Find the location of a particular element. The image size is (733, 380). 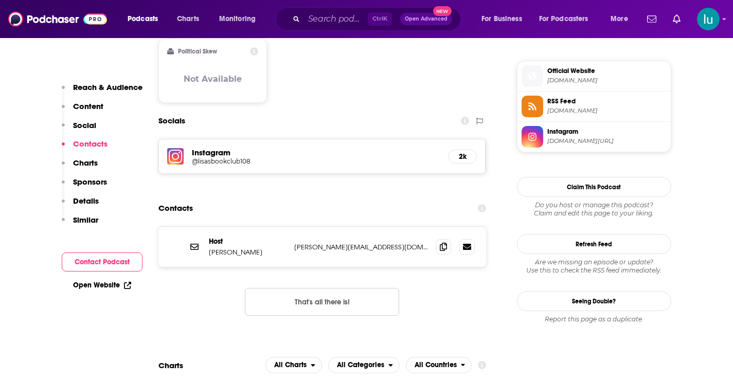

a: Open Website is located at coordinates (102, 285).